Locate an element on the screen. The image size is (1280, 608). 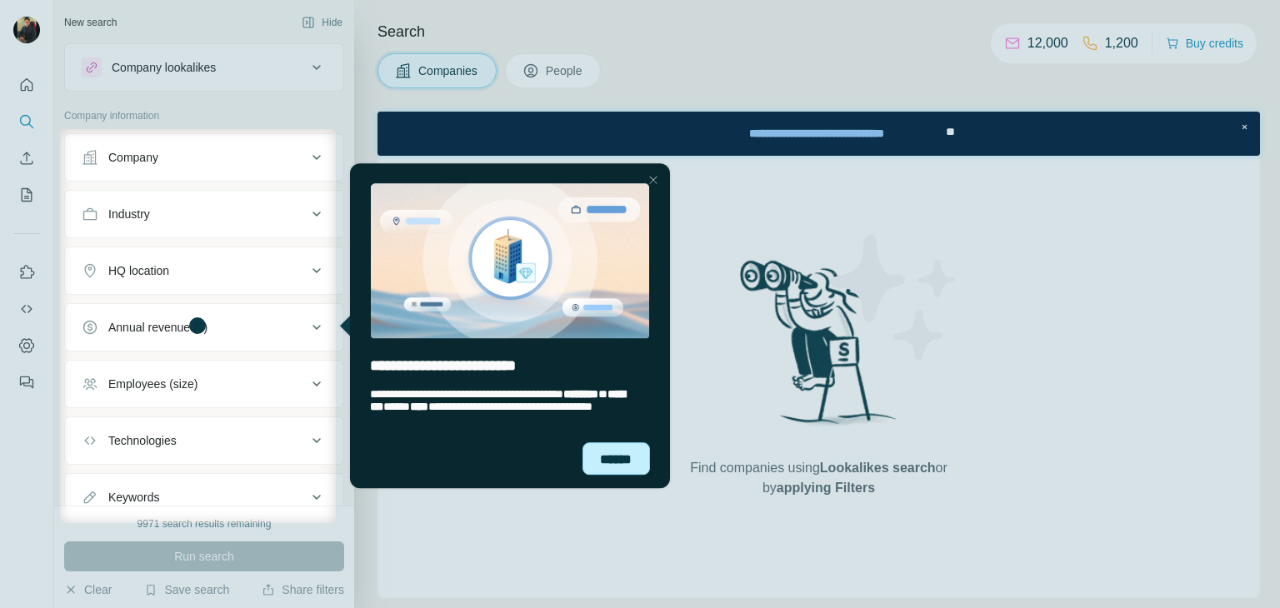
div: Company is located at coordinates (133, 157).